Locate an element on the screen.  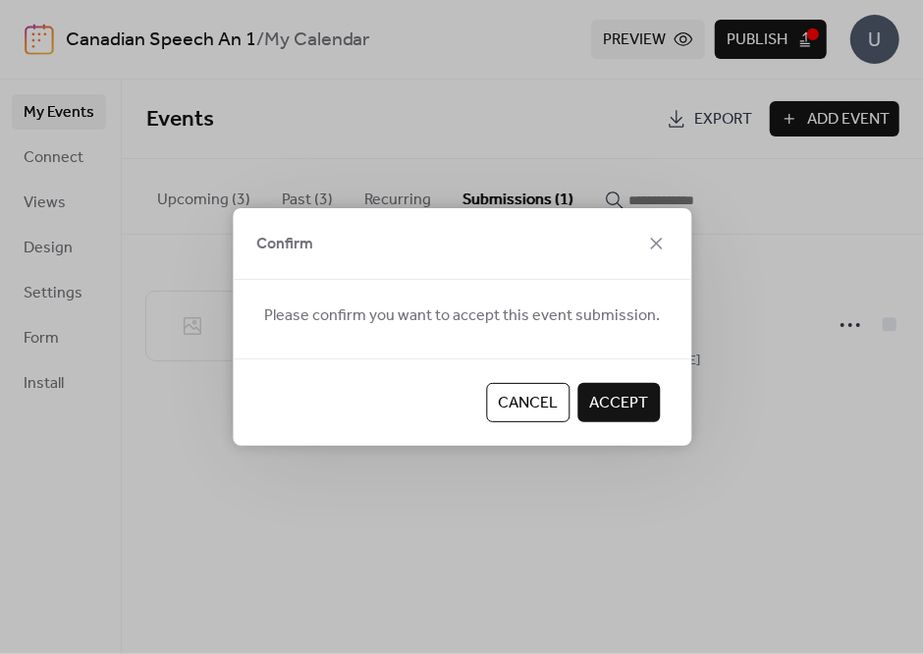
button: Accept is located at coordinates (618, 402).